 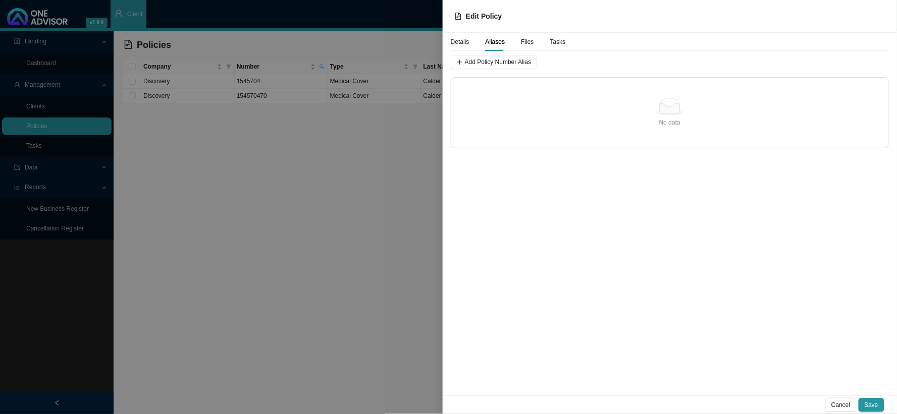 What do you see at coordinates (495, 42) in the screenshot?
I see `span: Aliases` at bounding box center [495, 42].